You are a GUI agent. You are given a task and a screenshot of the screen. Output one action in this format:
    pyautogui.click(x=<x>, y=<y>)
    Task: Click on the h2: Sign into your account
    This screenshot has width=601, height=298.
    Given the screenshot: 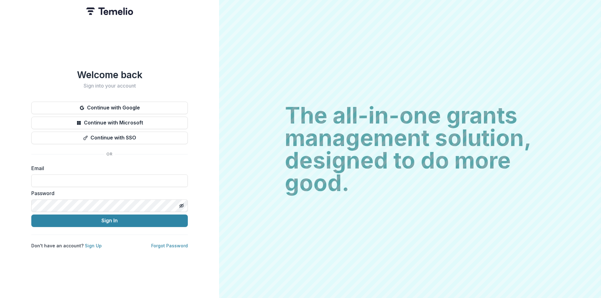 What is the action you would take?
    pyautogui.click(x=110, y=86)
    